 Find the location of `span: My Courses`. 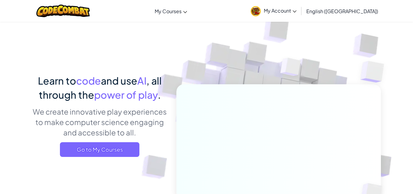

span: My Courses is located at coordinates (168, 11).